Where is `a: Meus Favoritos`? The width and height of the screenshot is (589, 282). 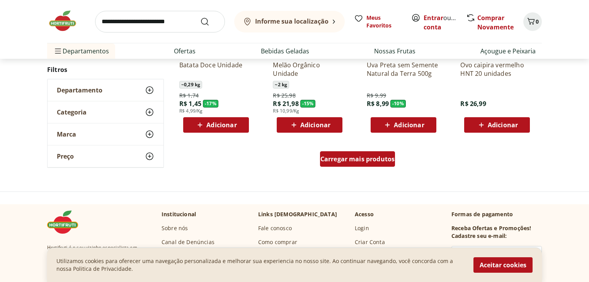
a: Meus Favoritos is located at coordinates (378, 22).